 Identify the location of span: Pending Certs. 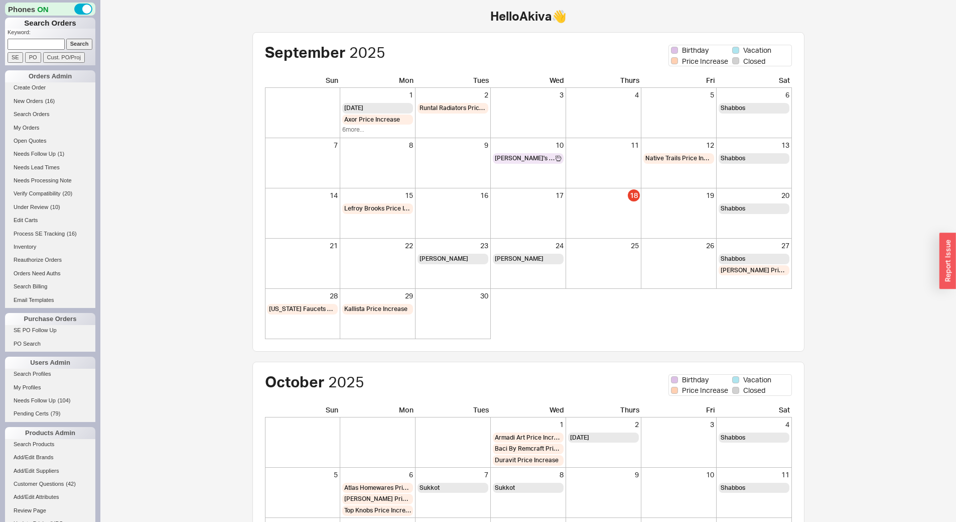
(31, 413).